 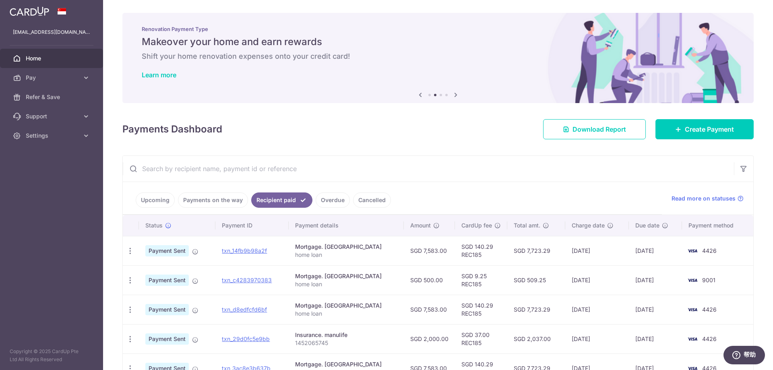 I want to click on span: Download Report, so click(x=599, y=129).